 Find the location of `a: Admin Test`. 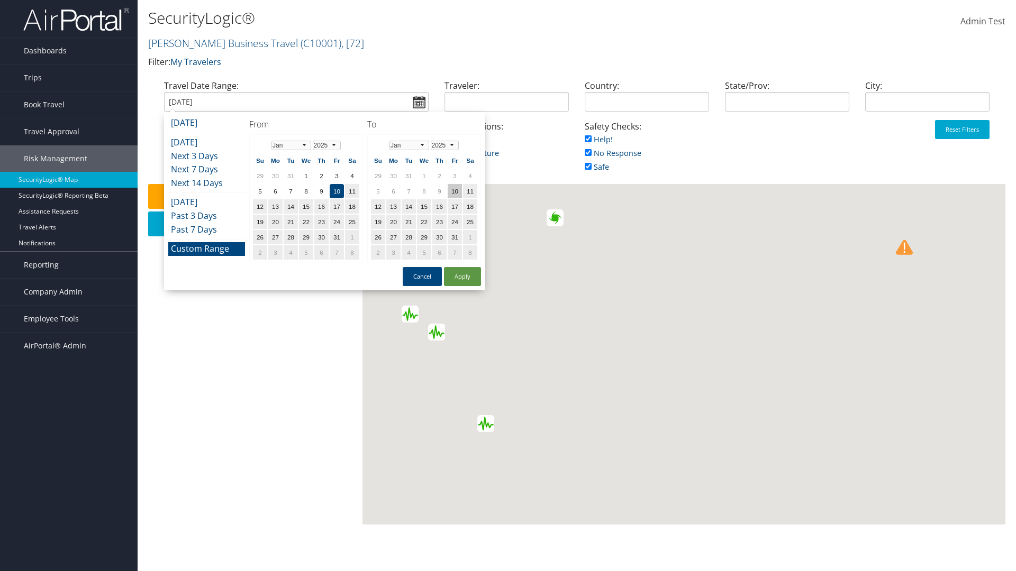

a: Admin Test is located at coordinates (982, 22).